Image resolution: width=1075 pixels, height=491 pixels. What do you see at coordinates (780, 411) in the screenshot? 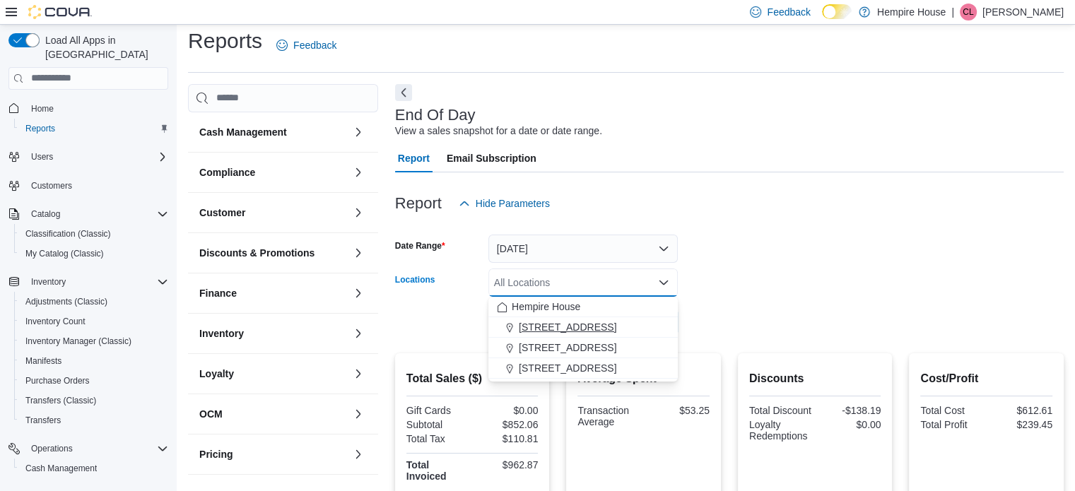
I see `div: Total Discount` at bounding box center [780, 411].